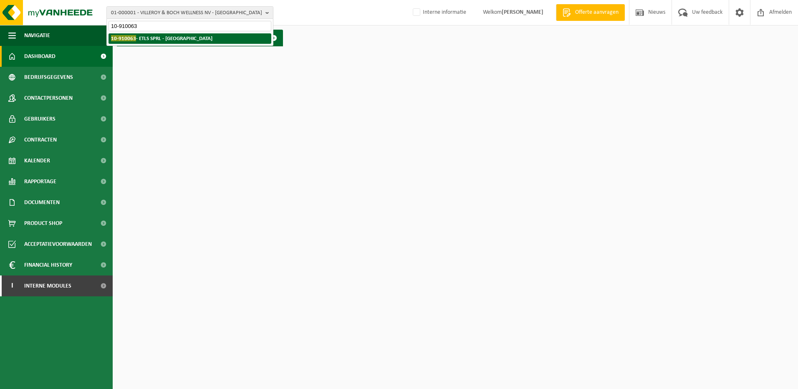  Describe the element at coordinates (12, 286) in the screenshot. I see `span: I` at that location.